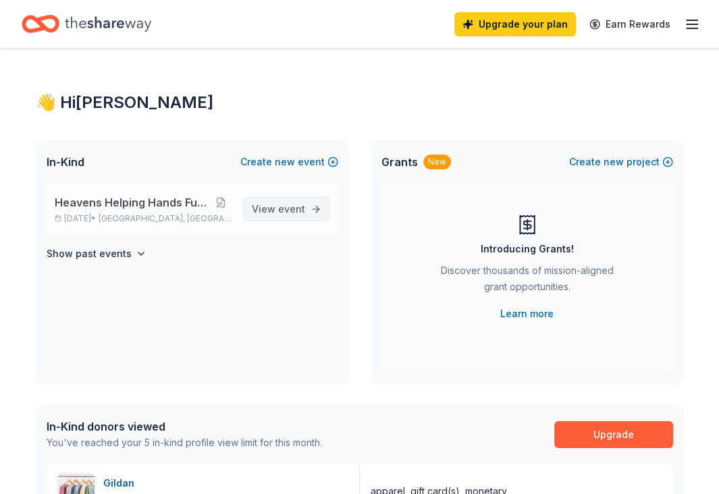 This screenshot has height=494, width=719. Describe the element at coordinates (89, 254) in the screenshot. I see `h4: Show past events` at that location.